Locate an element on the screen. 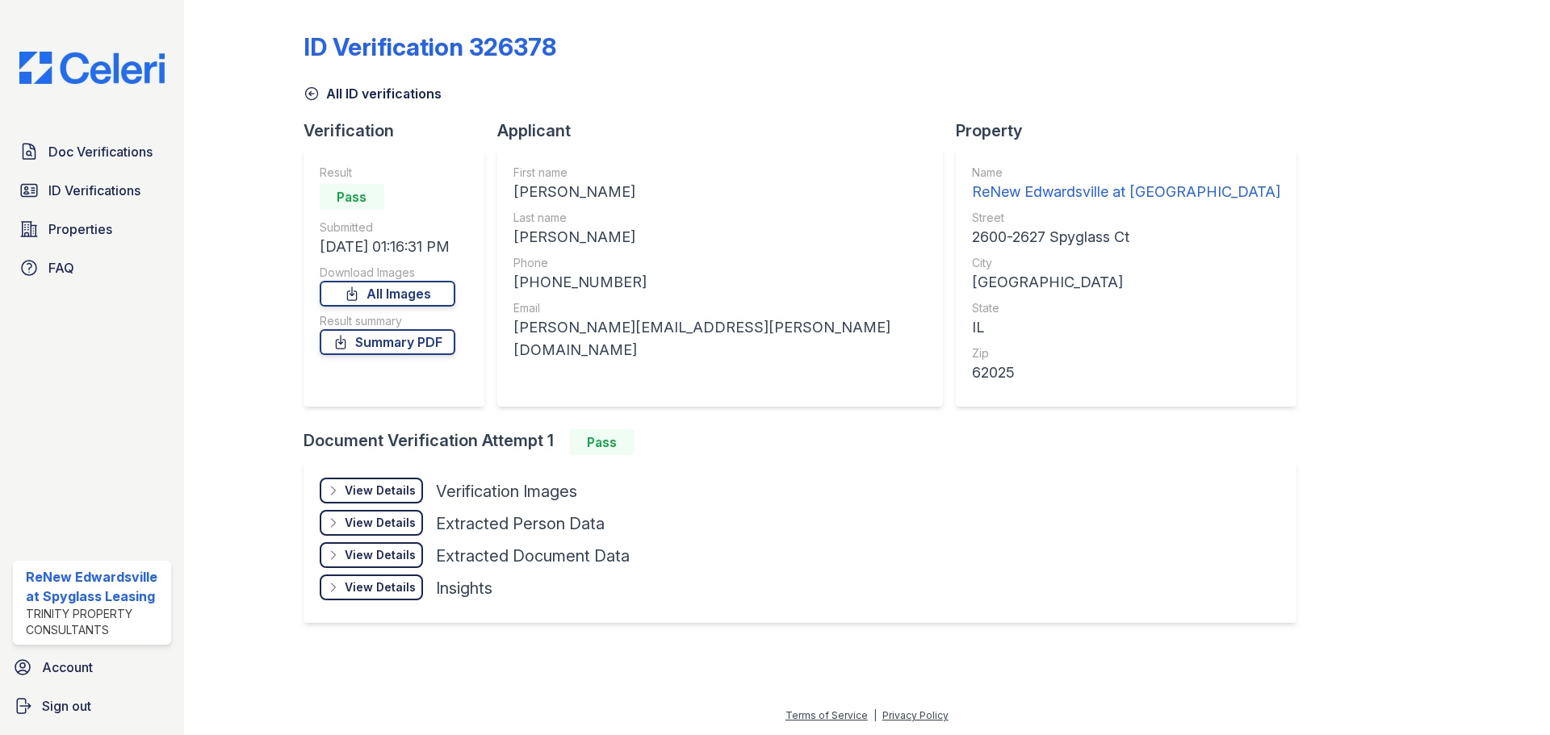 The height and width of the screenshot is (735, 1550). a: ID Verifications is located at coordinates (92, 191).